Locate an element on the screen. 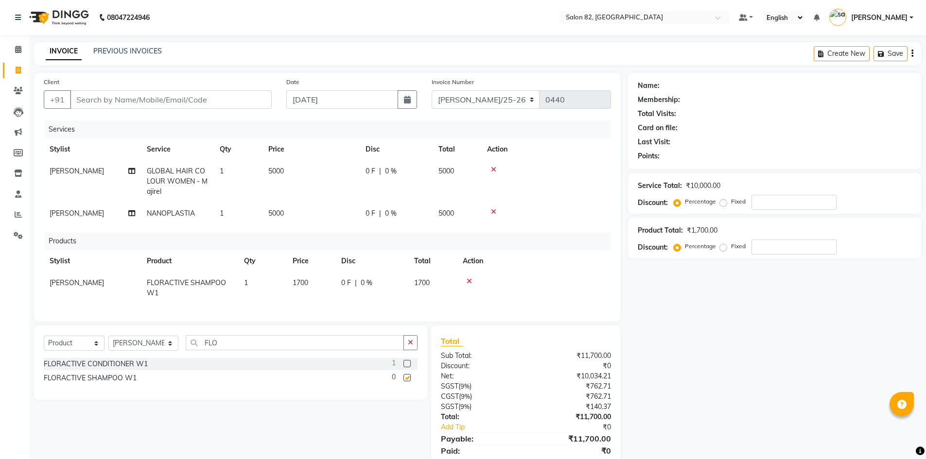 The height and width of the screenshot is (459, 926). button: Save is located at coordinates (891, 53).